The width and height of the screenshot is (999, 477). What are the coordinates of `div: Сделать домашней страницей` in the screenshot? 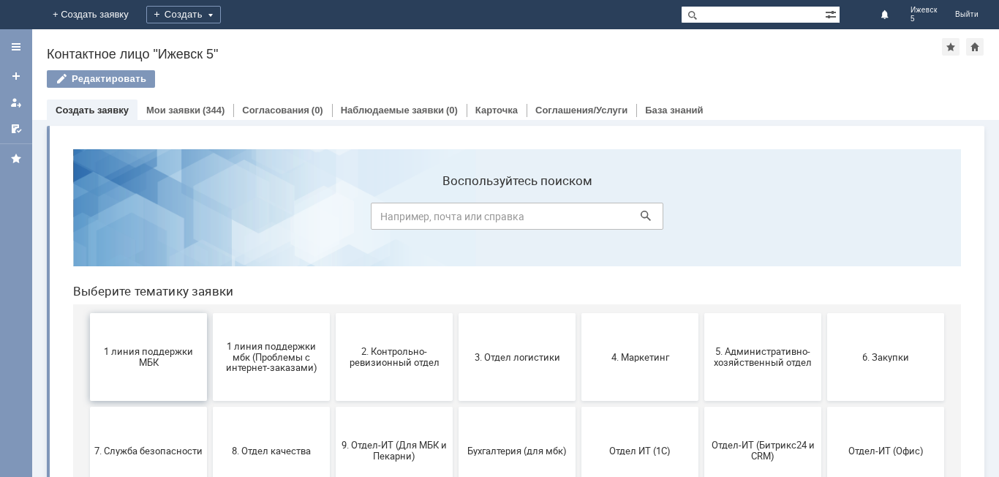 It's located at (975, 47).